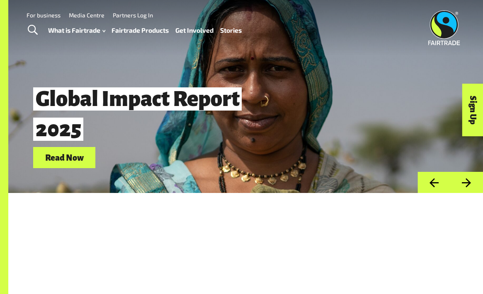 The image size is (483, 294). Describe the element at coordinates (194, 30) in the screenshot. I see `a: Get Involved` at that location.